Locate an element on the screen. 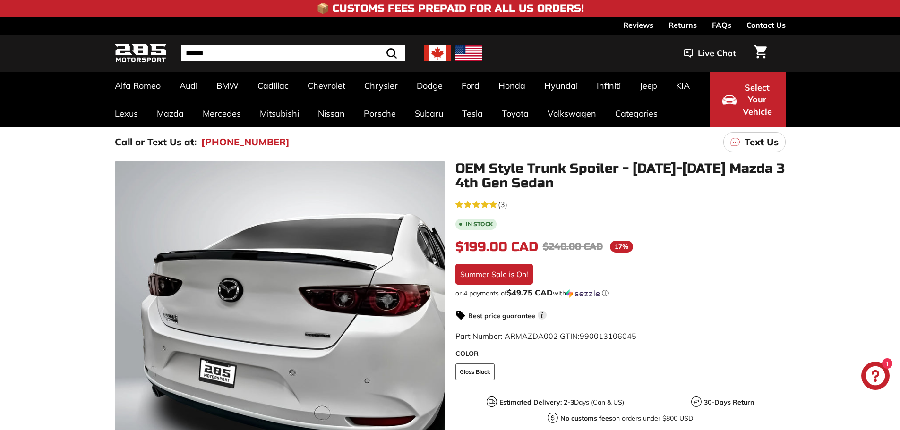 The width and height of the screenshot is (900, 430). a: FAQs is located at coordinates (721, 25).